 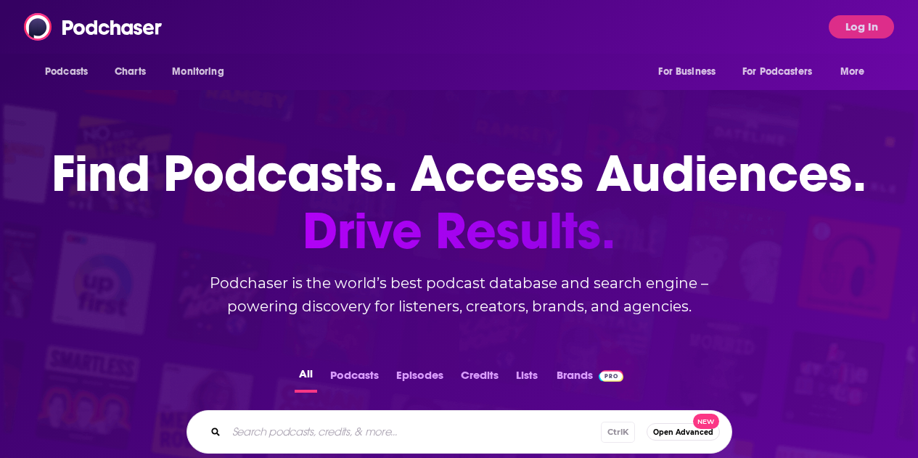 I want to click on button: Lists, so click(x=527, y=378).